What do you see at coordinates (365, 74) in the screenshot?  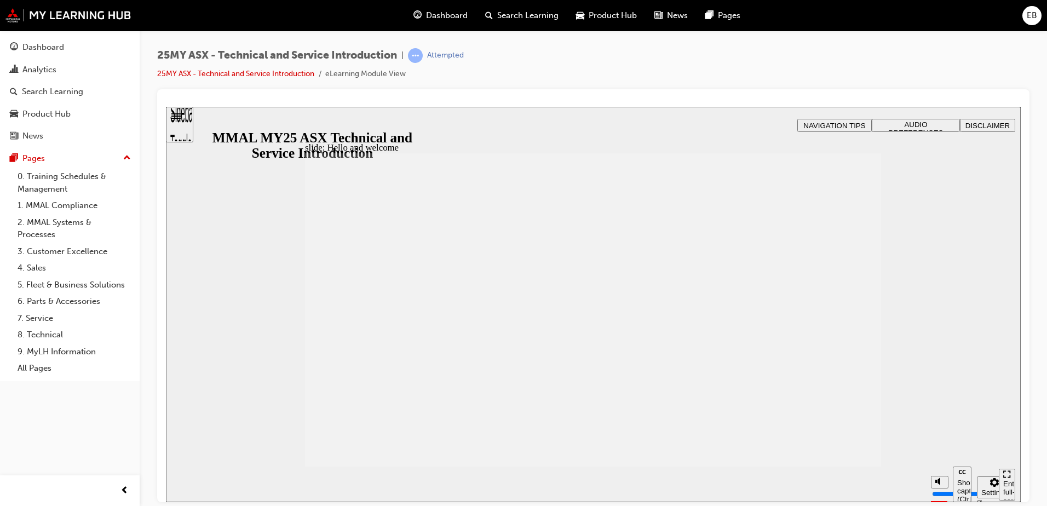 I see `li: eLearning Module View` at bounding box center [365, 74].